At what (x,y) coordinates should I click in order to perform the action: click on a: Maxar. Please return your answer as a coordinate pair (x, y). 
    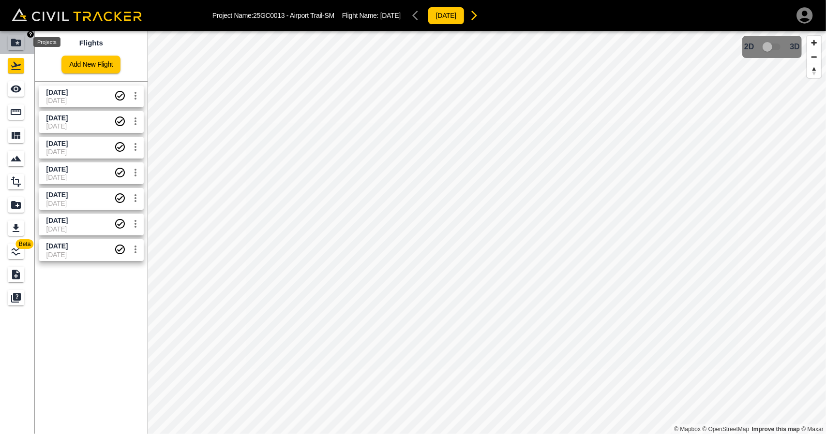
    Looking at the image, I should click on (812, 430).